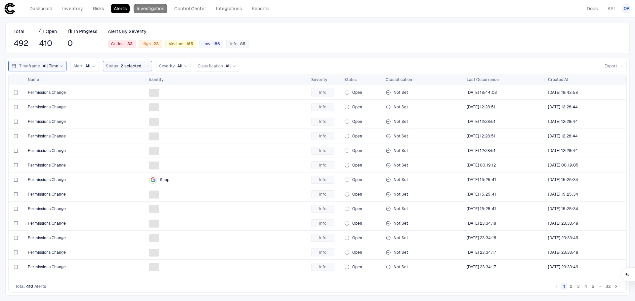 The height and width of the screenshot is (301, 635). I want to click on span: Alert, so click(78, 66).